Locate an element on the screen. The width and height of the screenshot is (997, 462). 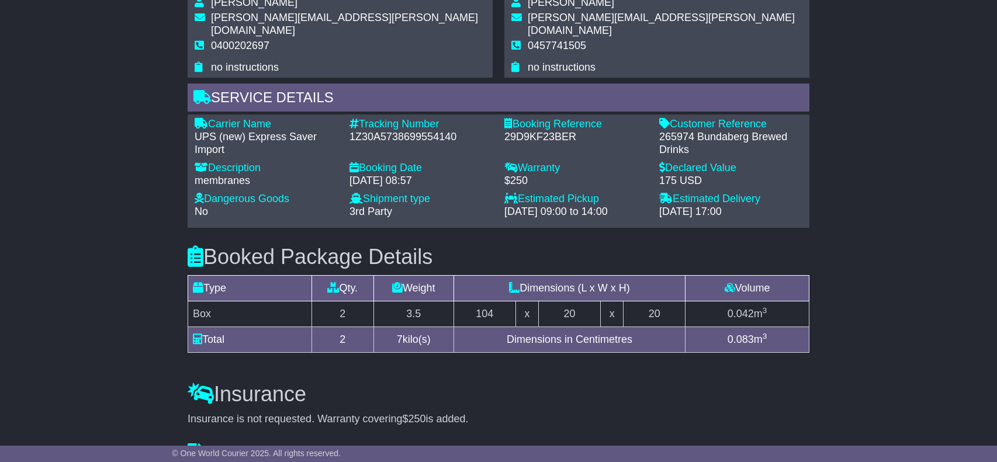
div: $250 is located at coordinates (576, 181).